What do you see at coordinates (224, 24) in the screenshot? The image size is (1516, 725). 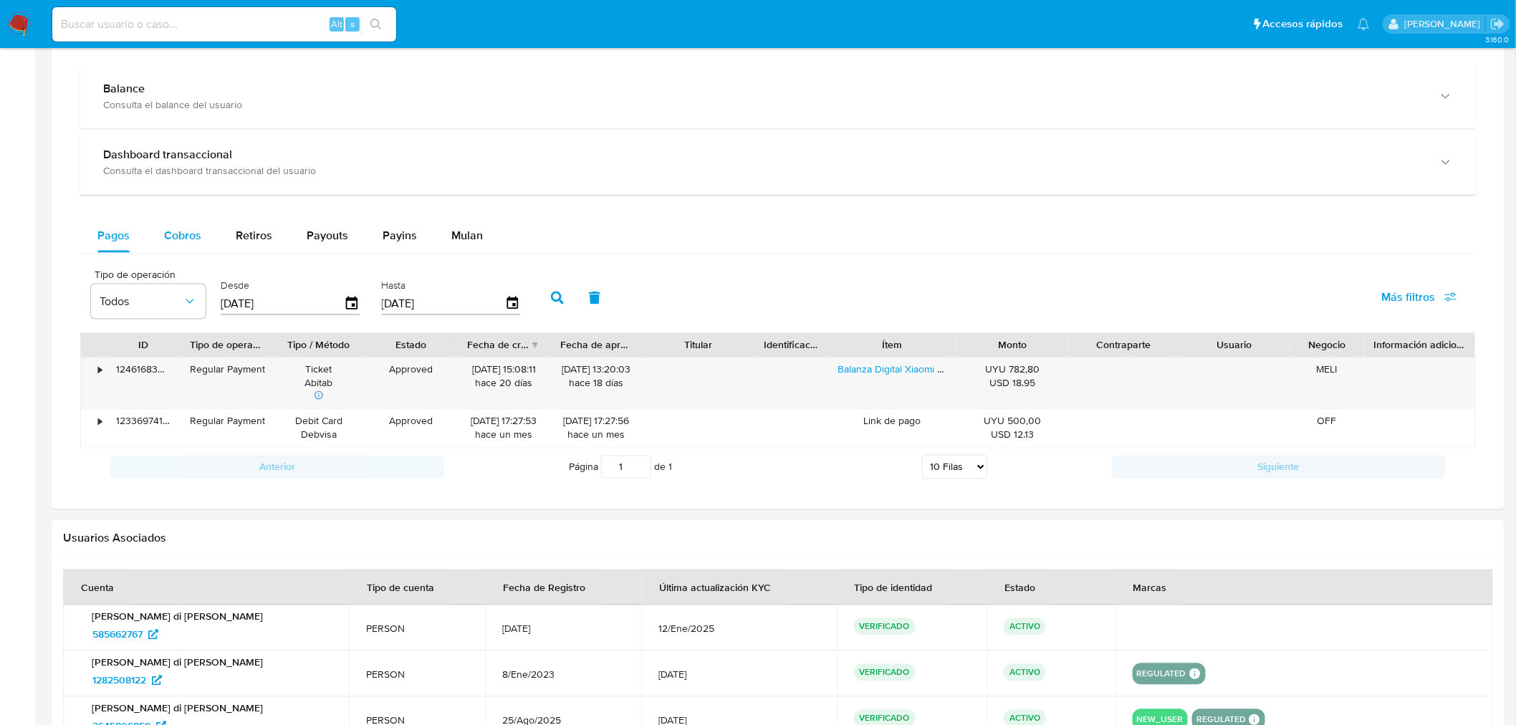 I see `input: Buscar usuario o caso...` at bounding box center [224, 24].